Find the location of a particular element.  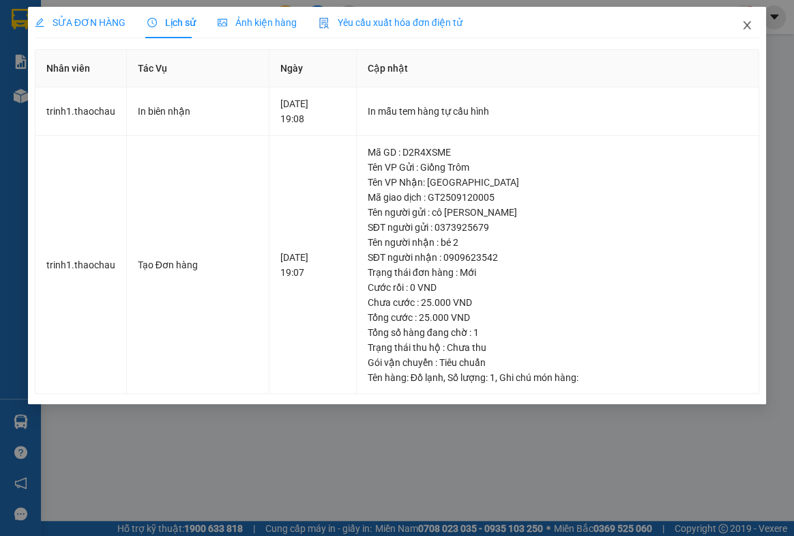

div: Trạng thái thu hộ : Chưa thu is located at coordinates (558, 347).